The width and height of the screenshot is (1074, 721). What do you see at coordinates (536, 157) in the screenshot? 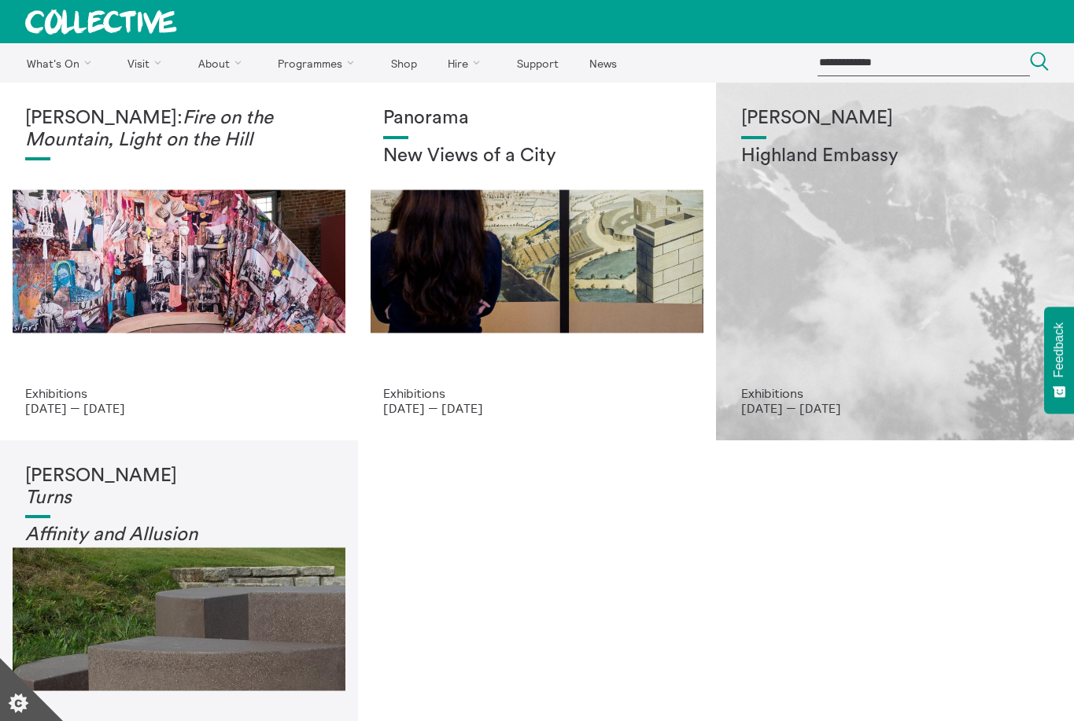
I see `h2: New Views of a City` at bounding box center [536, 157].